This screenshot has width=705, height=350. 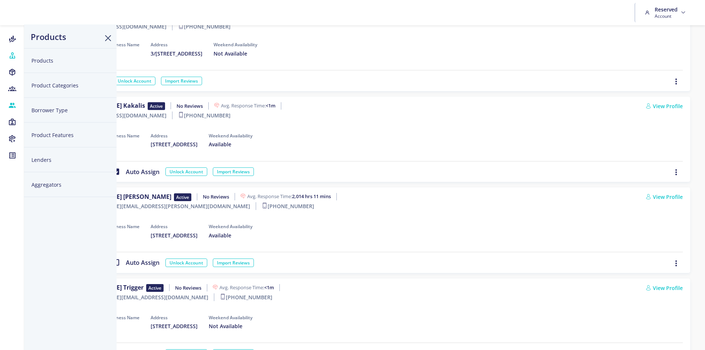 What do you see at coordinates (70, 60) in the screenshot?
I see `button: Products` at bounding box center [70, 60].